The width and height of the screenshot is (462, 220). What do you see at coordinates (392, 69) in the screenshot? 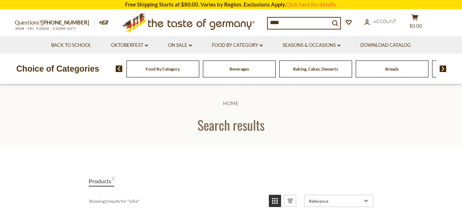
I see `a: Breads` at bounding box center [392, 69].